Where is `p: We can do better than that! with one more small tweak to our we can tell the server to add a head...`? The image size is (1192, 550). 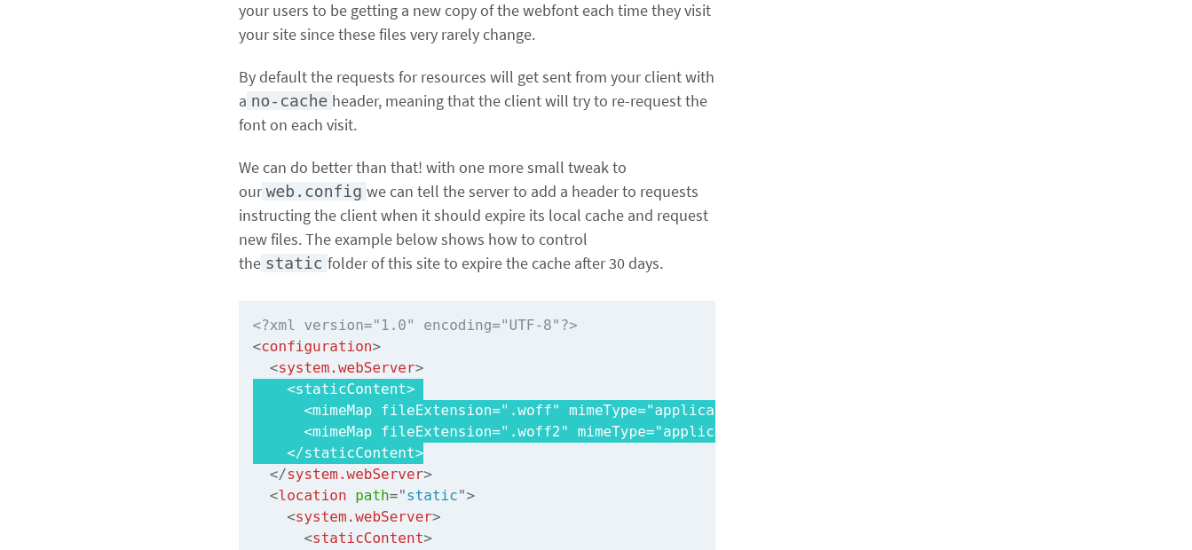
p: We can do better than that! with one more small tweak to our we can tell the server to add a head... is located at coordinates (476, 215).